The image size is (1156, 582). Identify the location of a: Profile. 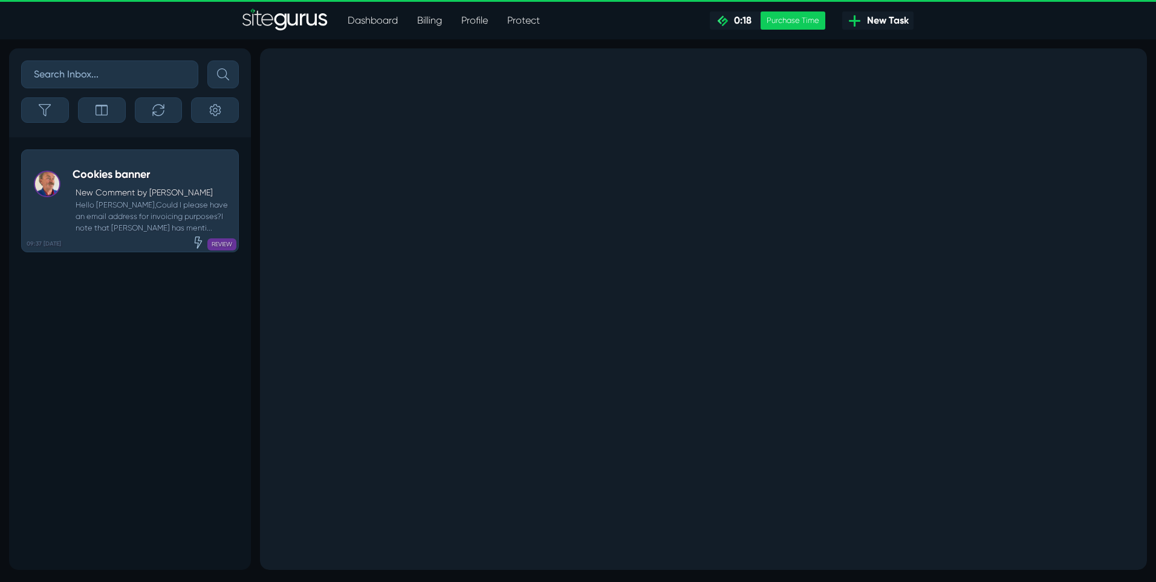
(475, 21).